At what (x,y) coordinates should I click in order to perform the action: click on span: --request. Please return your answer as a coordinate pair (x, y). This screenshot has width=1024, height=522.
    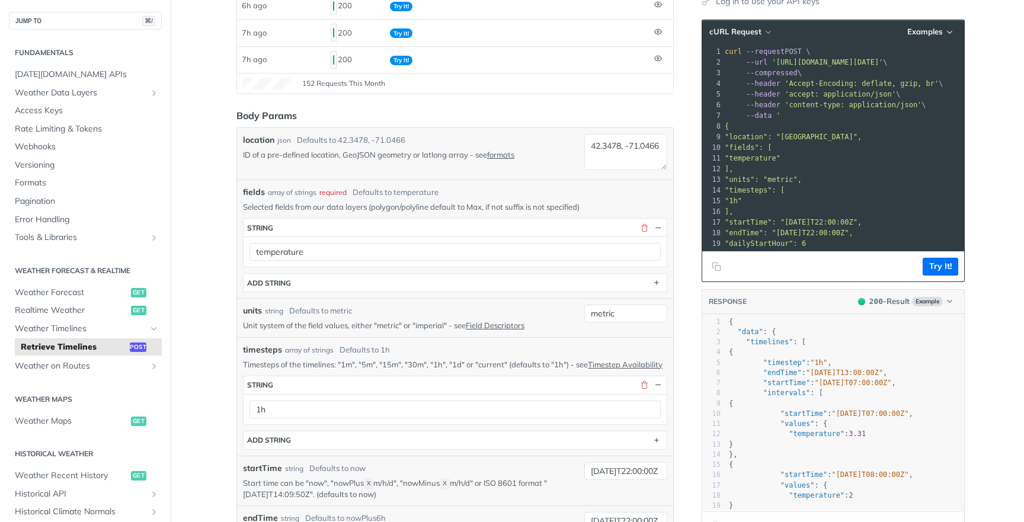
    Looking at the image, I should click on (765, 52).